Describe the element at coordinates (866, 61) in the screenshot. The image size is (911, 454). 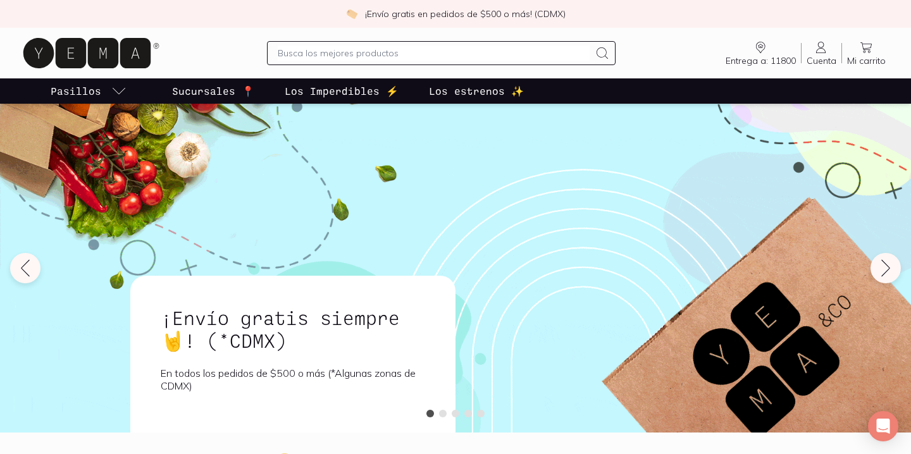
I see `span: Mi carrito` at that location.